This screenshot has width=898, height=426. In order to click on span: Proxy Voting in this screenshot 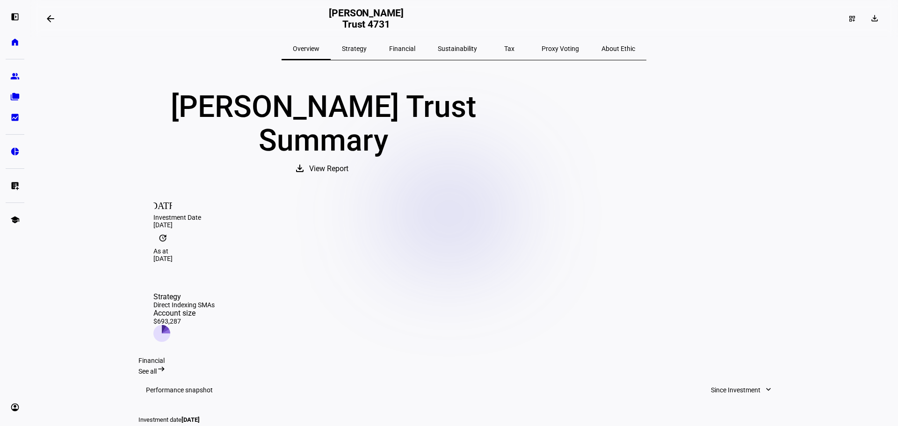, I will do `click(560, 49)`.